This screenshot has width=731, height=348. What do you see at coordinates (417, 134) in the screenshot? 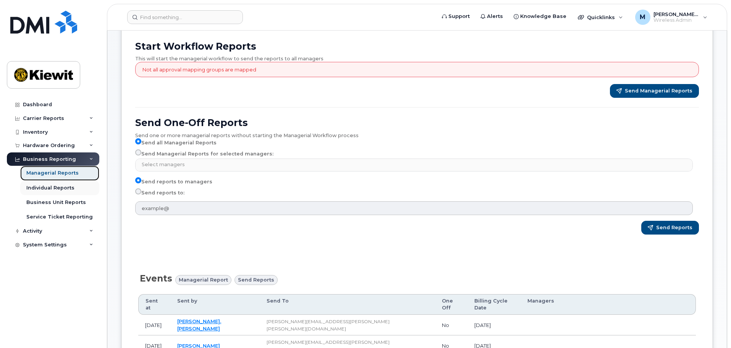
I see `div: Send one or more managerial reports without starting the Managerial Workflow process` at bounding box center [417, 134].